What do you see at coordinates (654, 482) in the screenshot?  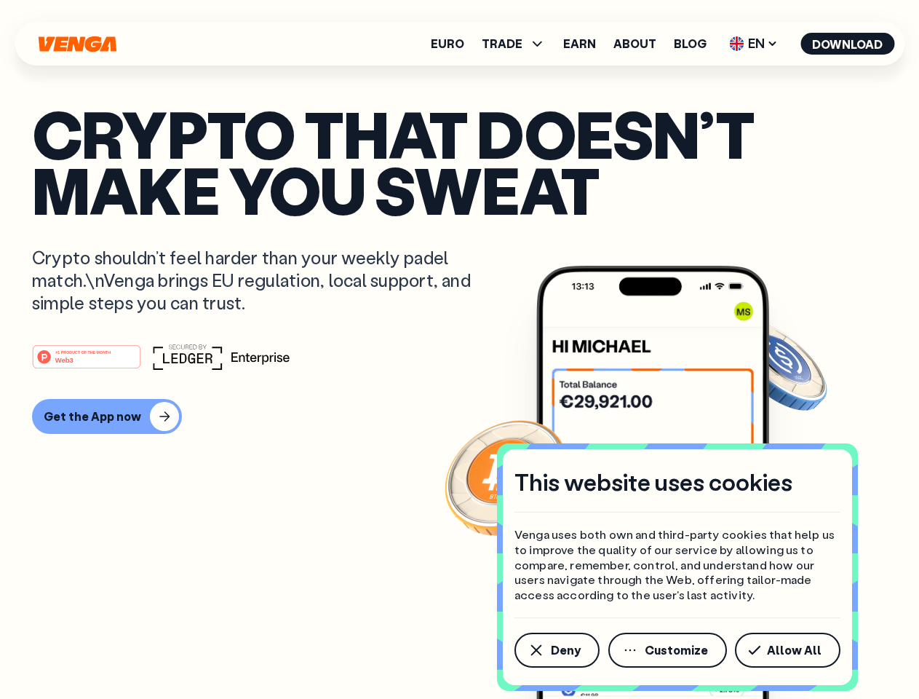 I see `h4: This website uses cookies` at bounding box center [654, 482].